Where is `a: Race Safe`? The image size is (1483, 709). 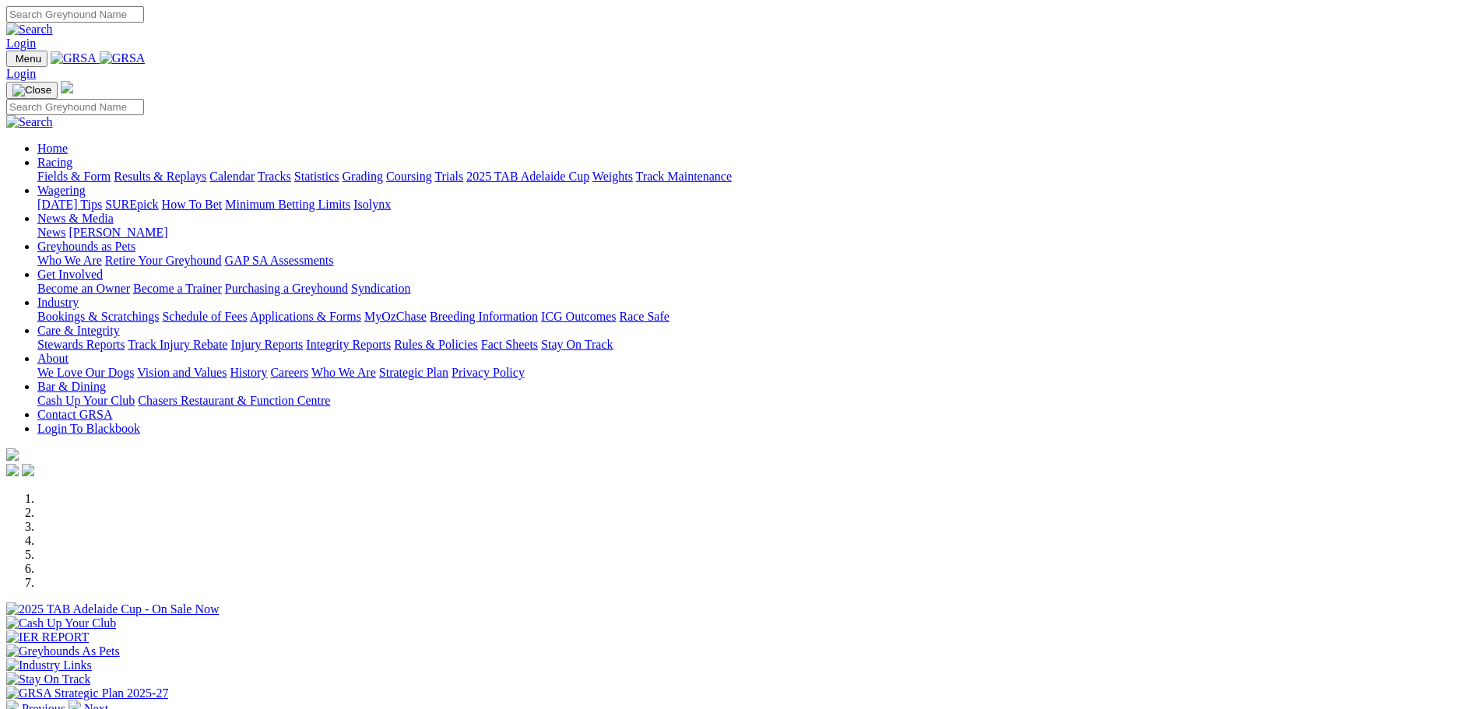 a: Race Safe is located at coordinates (644, 316).